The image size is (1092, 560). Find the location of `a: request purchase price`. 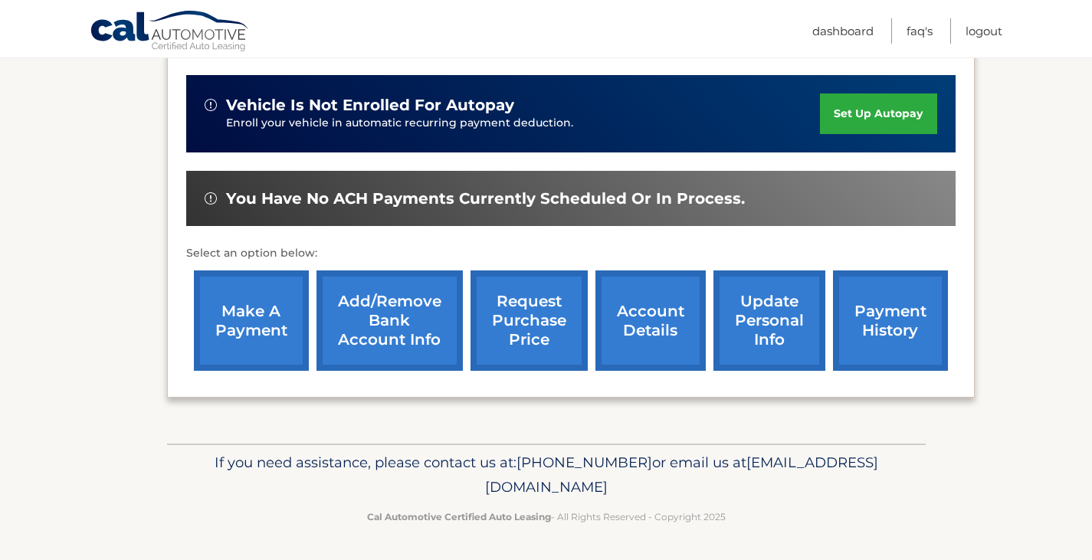

a: request purchase price is located at coordinates (529, 320).